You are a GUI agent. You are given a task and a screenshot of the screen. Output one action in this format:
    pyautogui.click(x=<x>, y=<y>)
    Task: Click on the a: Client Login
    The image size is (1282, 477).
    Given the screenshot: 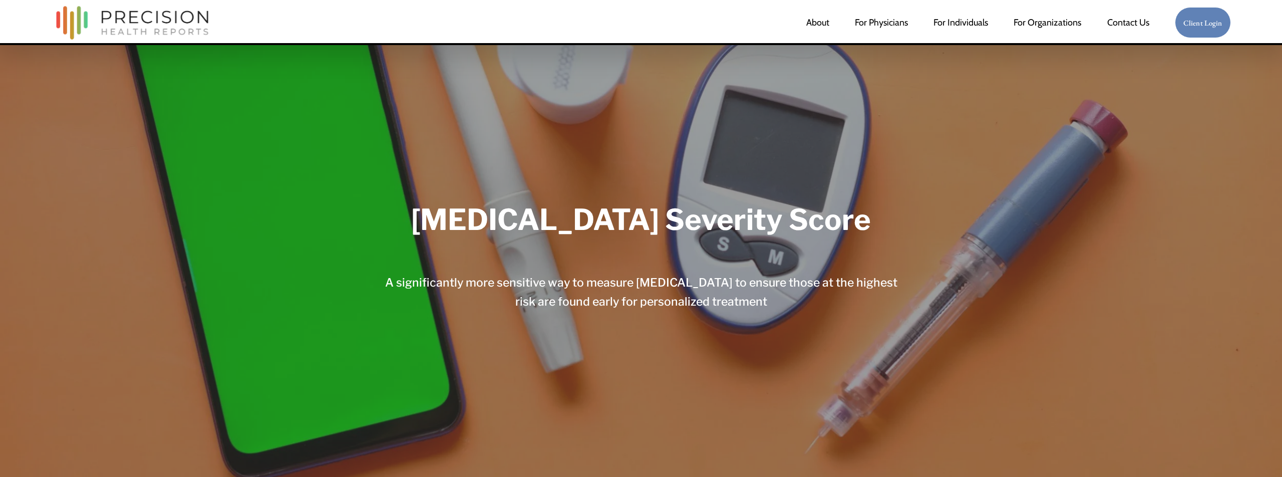 What is the action you would take?
    pyautogui.click(x=1203, y=23)
    